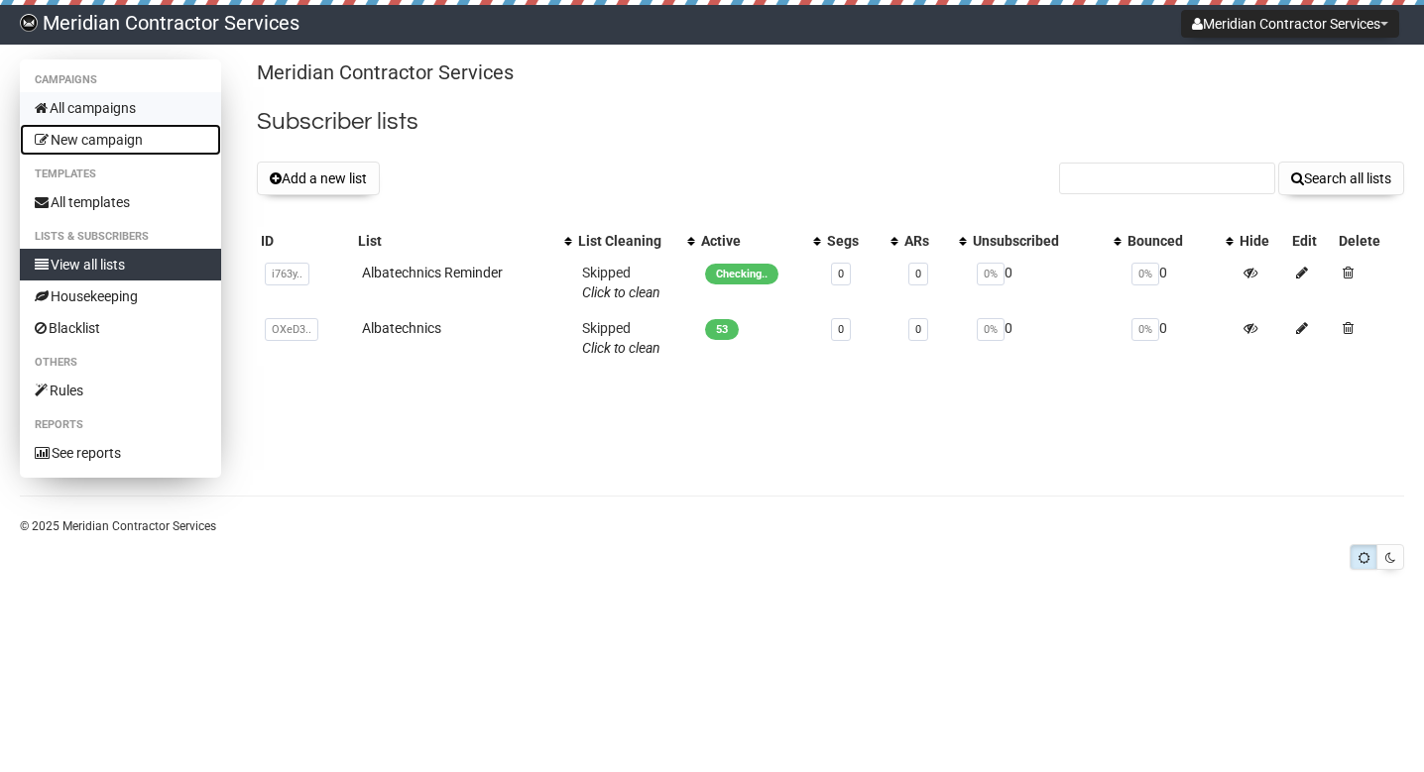 The width and height of the screenshot is (1424, 772). Describe the element at coordinates (1171, 241) in the screenshot. I see `div: Bounced` at that location.